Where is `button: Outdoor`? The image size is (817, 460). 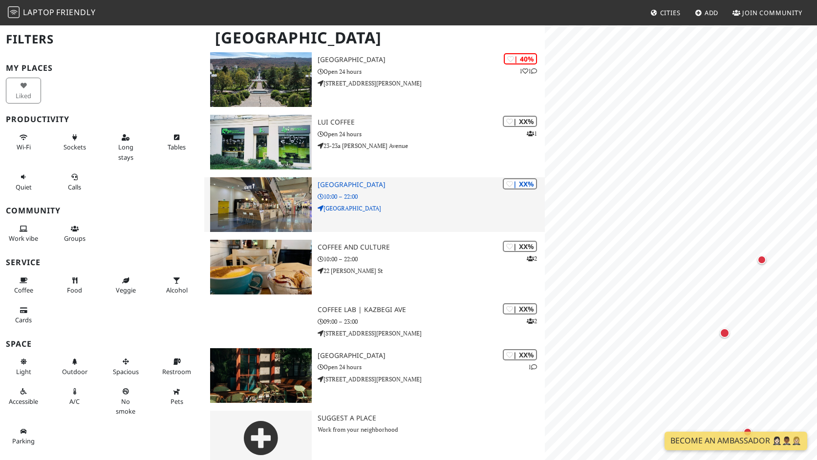
button: Outdoor is located at coordinates (75, 366).